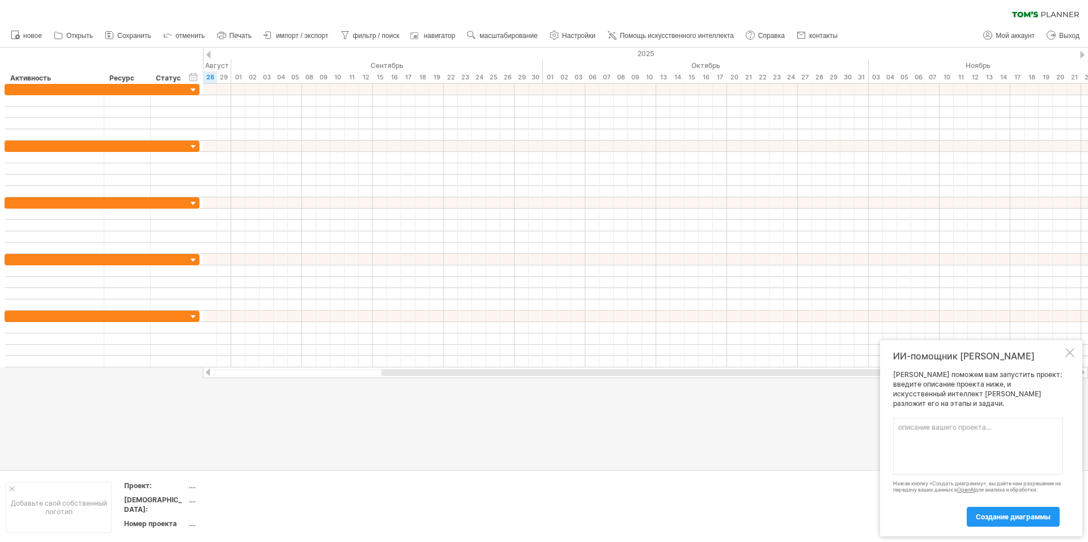 This screenshot has height=542, width=1088. I want to click on a: масштабирование, so click(502, 36).